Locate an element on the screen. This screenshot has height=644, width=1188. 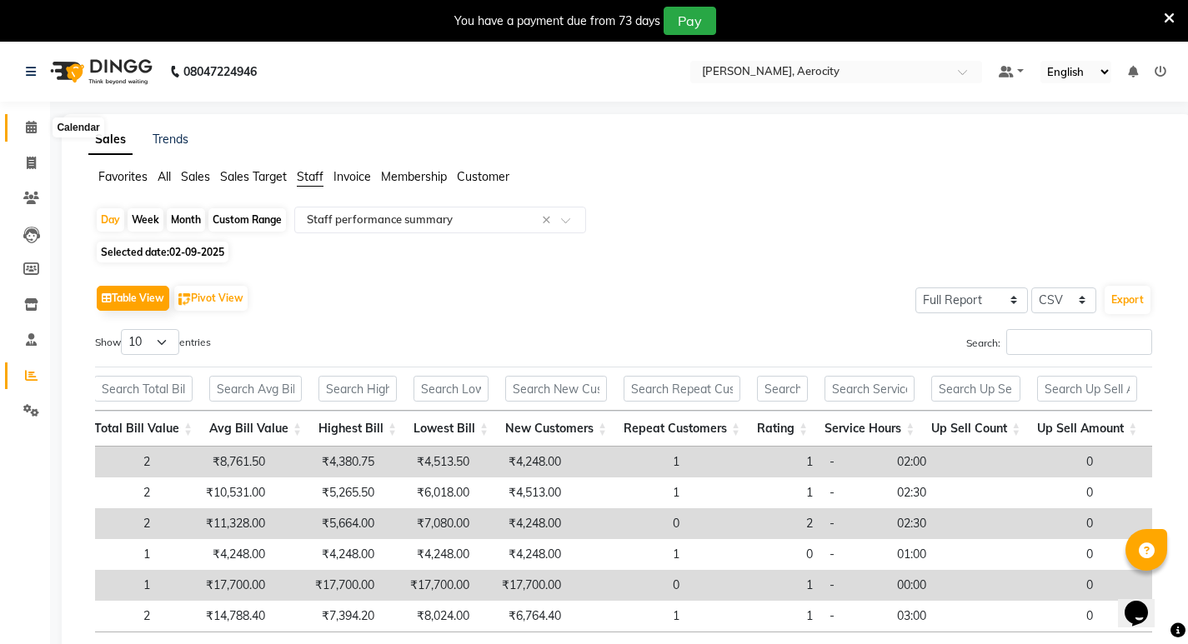
th: Avg Bill Value: activate to sort column ascending is located at coordinates (255, 428).